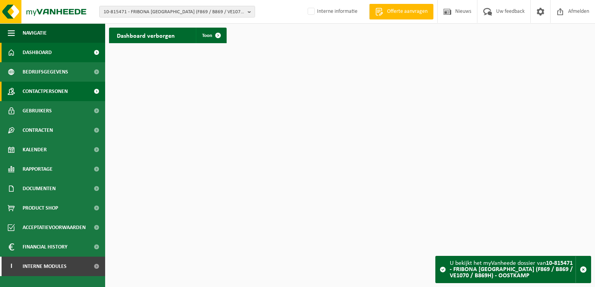  What do you see at coordinates (11, 267) in the screenshot?
I see `span: I` at bounding box center [11, 267].